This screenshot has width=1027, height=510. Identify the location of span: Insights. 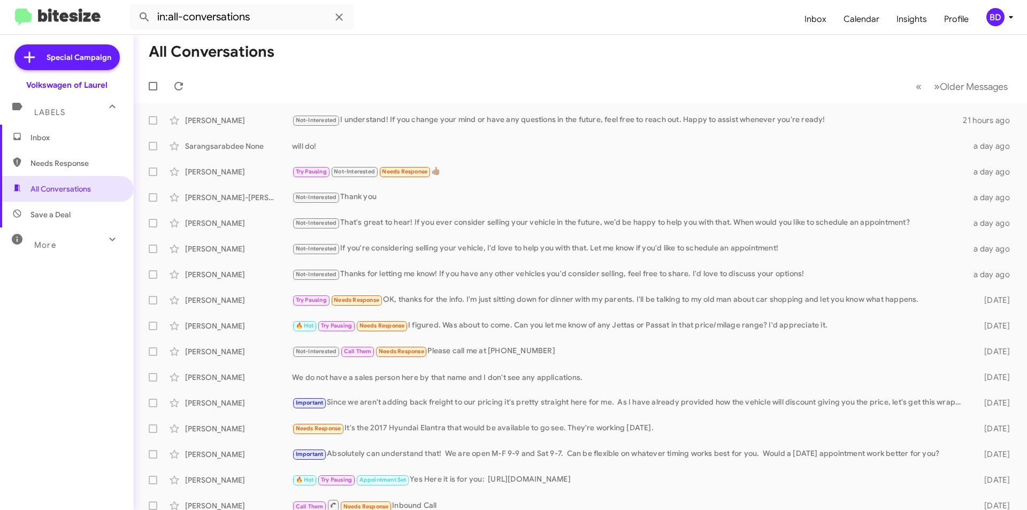
(912, 19).